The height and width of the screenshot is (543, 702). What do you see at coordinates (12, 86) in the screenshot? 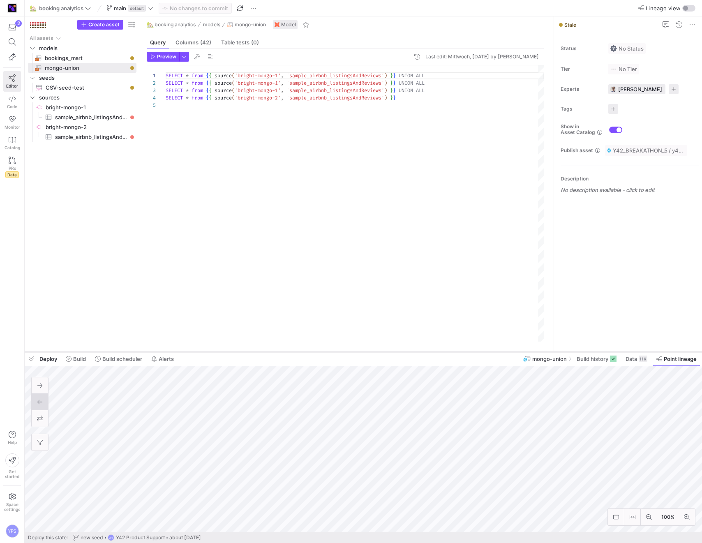
I see `span: Editor` at bounding box center [12, 86].